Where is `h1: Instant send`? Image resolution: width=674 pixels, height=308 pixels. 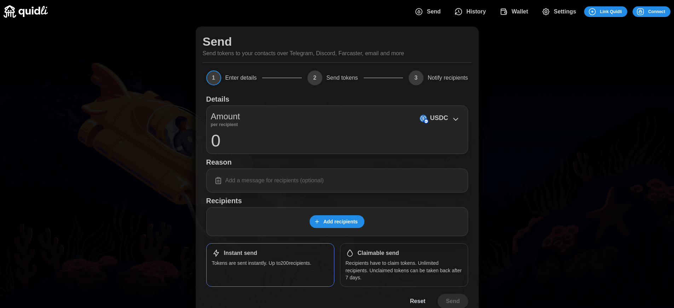
h1: Instant send is located at coordinates (241, 253).